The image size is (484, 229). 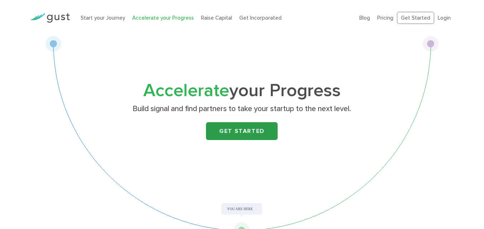 I want to click on a: Start your Journey, so click(x=103, y=18).